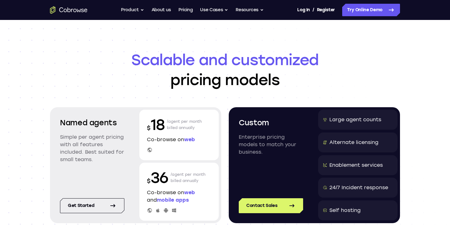 The height and width of the screenshot is (235, 450). Describe the element at coordinates (132, 10) in the screenshot. I see `button: Product` at that location.